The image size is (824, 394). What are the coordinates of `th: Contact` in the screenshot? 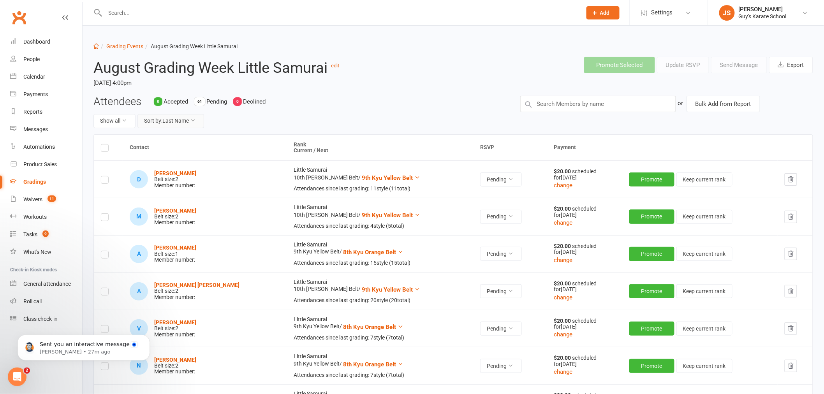 It's located at (204, 148).